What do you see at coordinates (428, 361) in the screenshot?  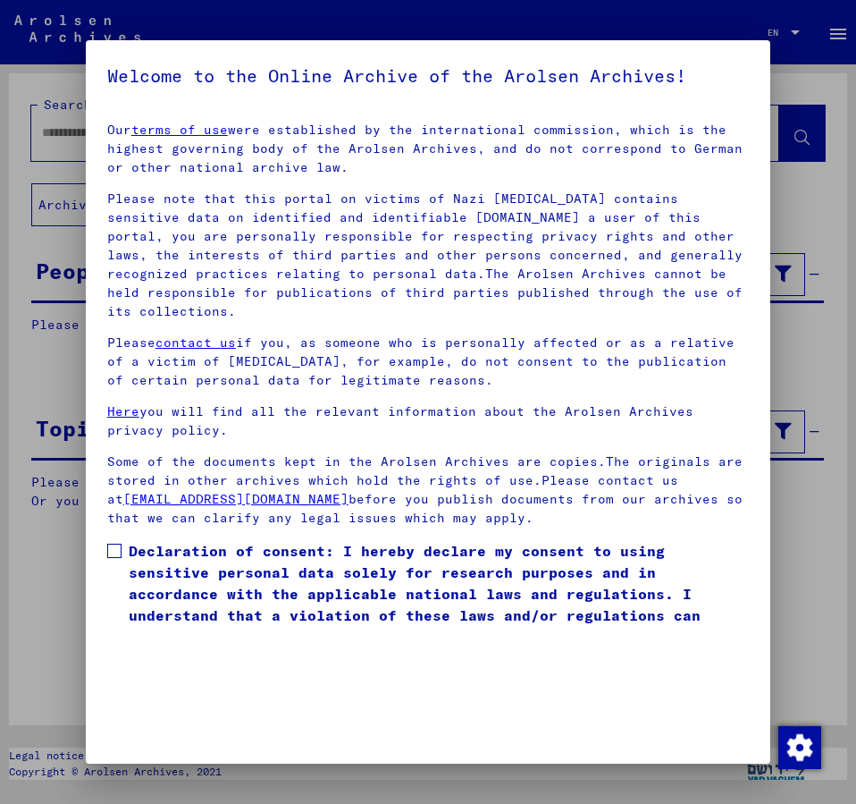 I see `p: Please if you, as someone who is personally affected or as a relative of a victim of [MEDICAL_DAT...` at bounding box center [428, 361].